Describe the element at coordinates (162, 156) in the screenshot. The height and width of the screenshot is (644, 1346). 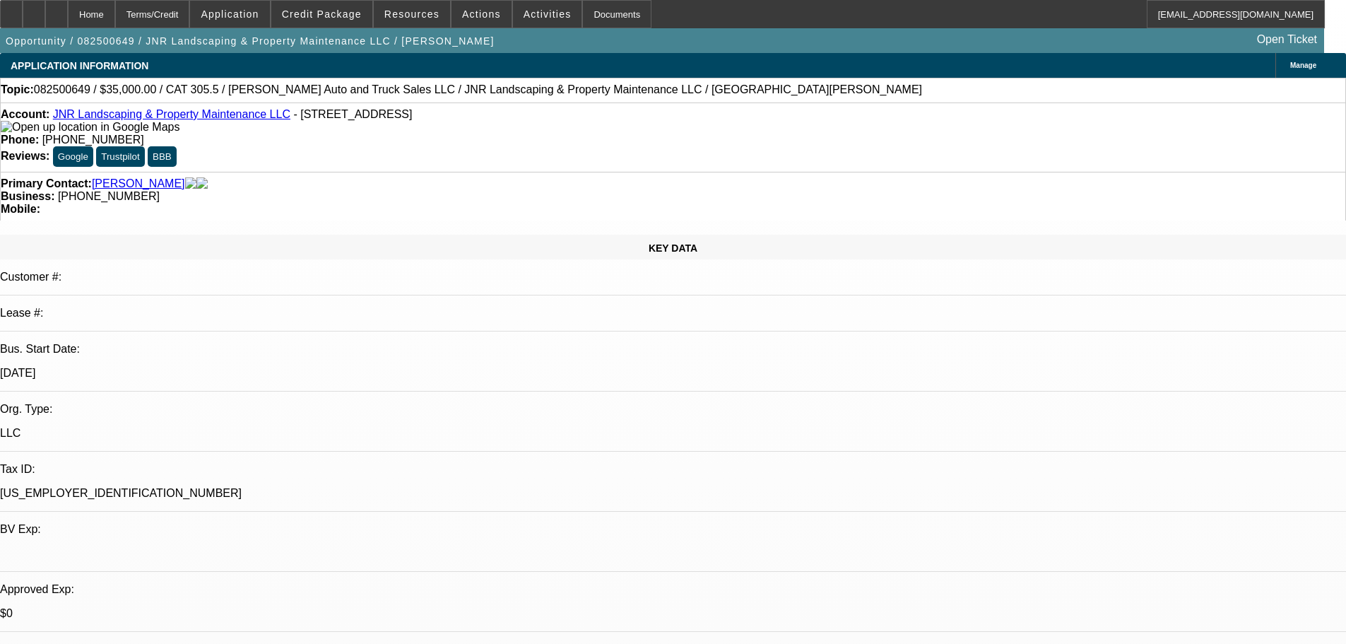
I see `button: BBB` at that location.